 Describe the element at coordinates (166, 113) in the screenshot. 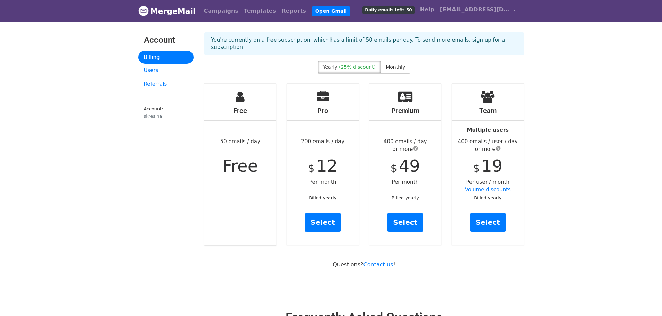

I see `small: Account:` at that location.